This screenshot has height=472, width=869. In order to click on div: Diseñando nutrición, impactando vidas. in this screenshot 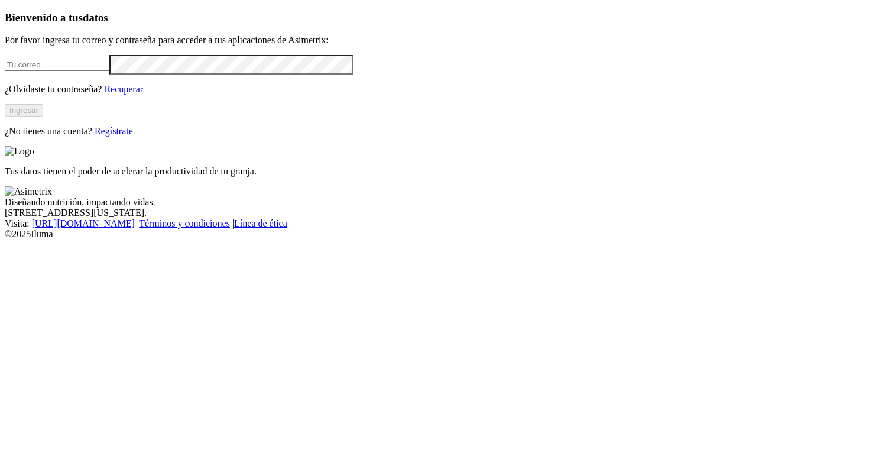, I will do `click(435, 202)`.